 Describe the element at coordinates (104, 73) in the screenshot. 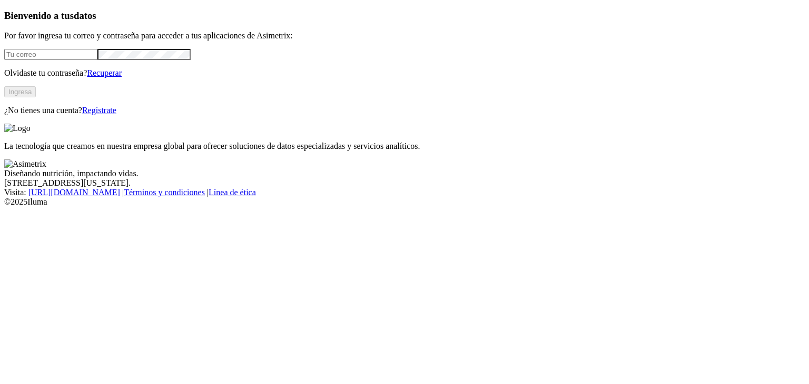

I see `a: Recuperar` at that location.